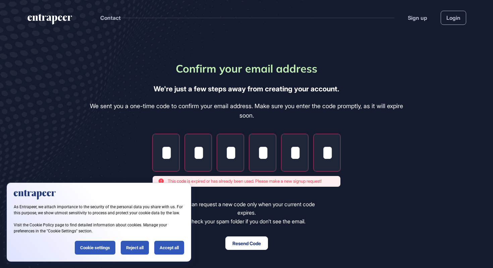 Image resolution: width=493 pixels, height=268 pixels. What do you see at coordinates (110, 18) in the screenshot?
I see `button: Contact` at bounding box center [110, 18].